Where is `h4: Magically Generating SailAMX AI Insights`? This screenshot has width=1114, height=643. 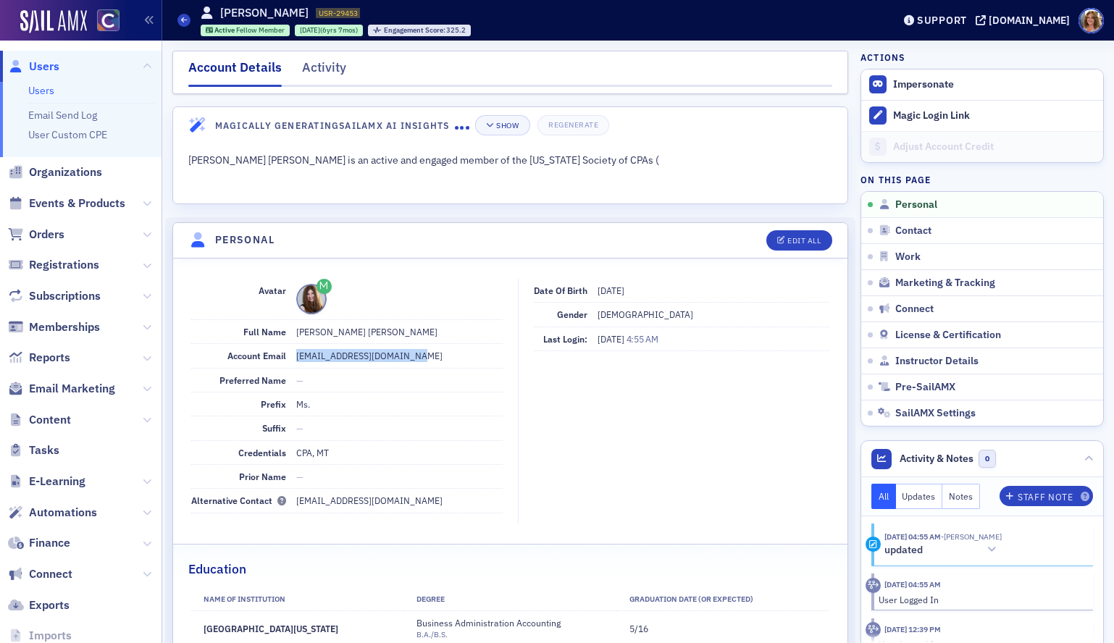
h4: Magically Generating SailAMX AI Insights is located at coordinates (335, 125).